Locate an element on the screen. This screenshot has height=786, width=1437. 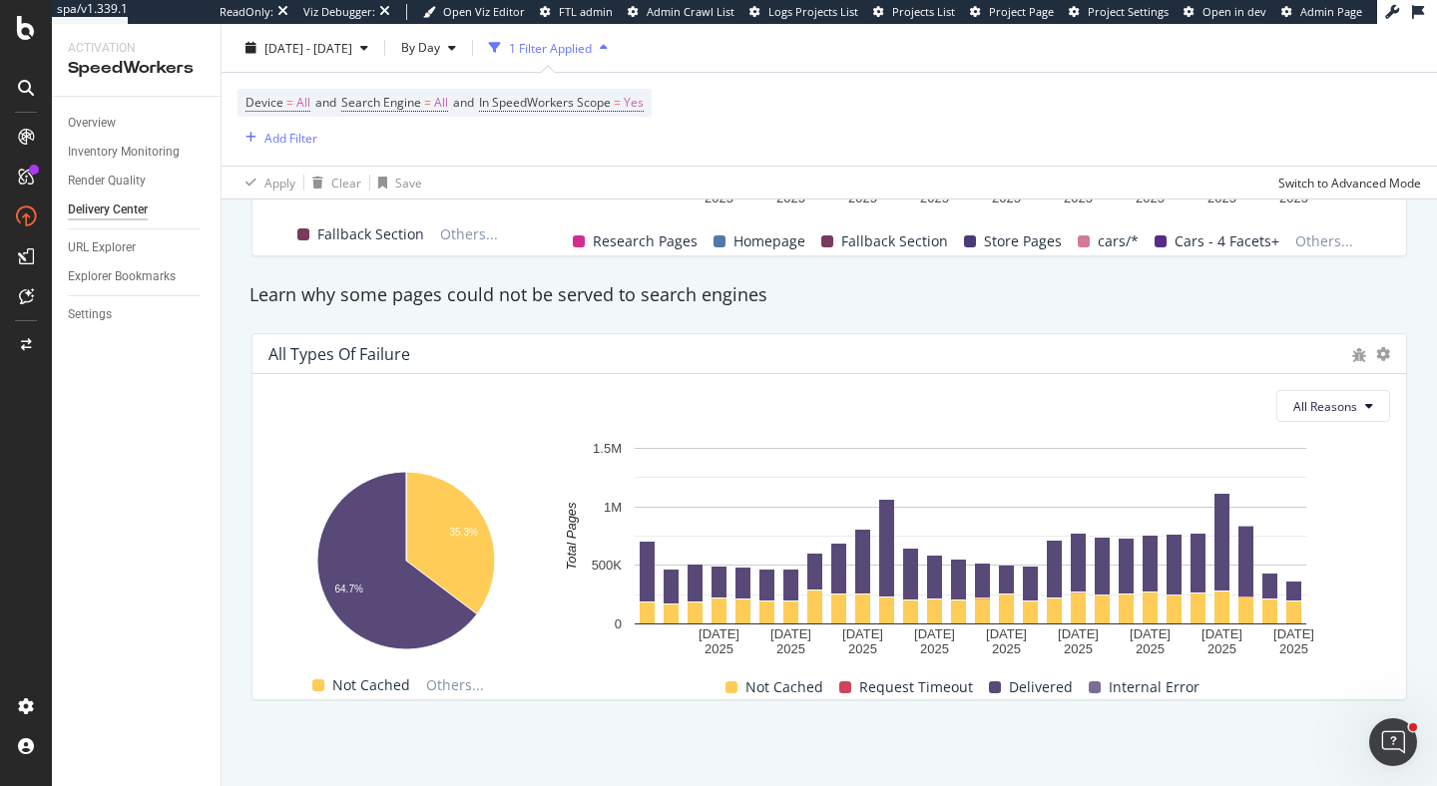
text: 64.7% is located at coordinates (349, 589).